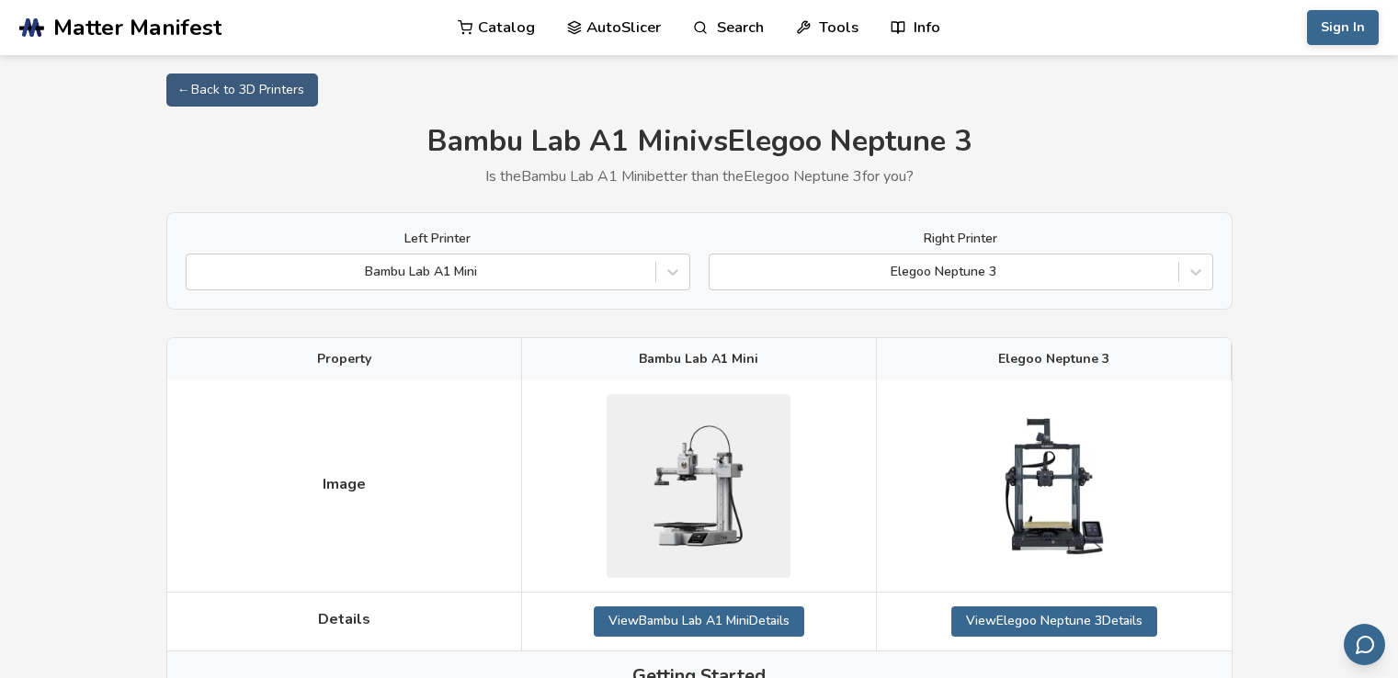 Image resolution: width=1398 pixels, height=678 pixels. Describe the element at coordinates (344, 359) in the screenshot. I see `span: Property` at that location.